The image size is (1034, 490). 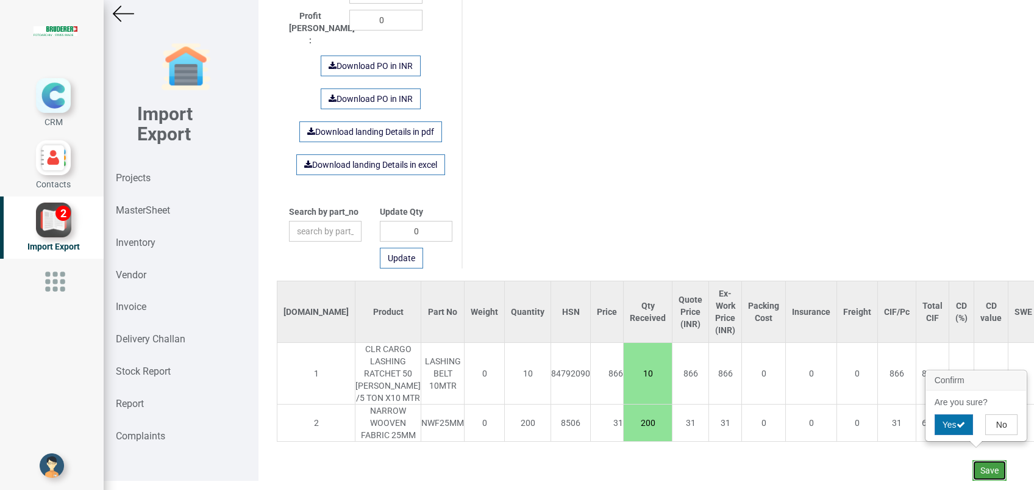 What do you see at coordinates (388, 423) in the screenshot?
I see `div: NARROW WOOVEN FABRIC 25MM` at bounding box center [388, 423].